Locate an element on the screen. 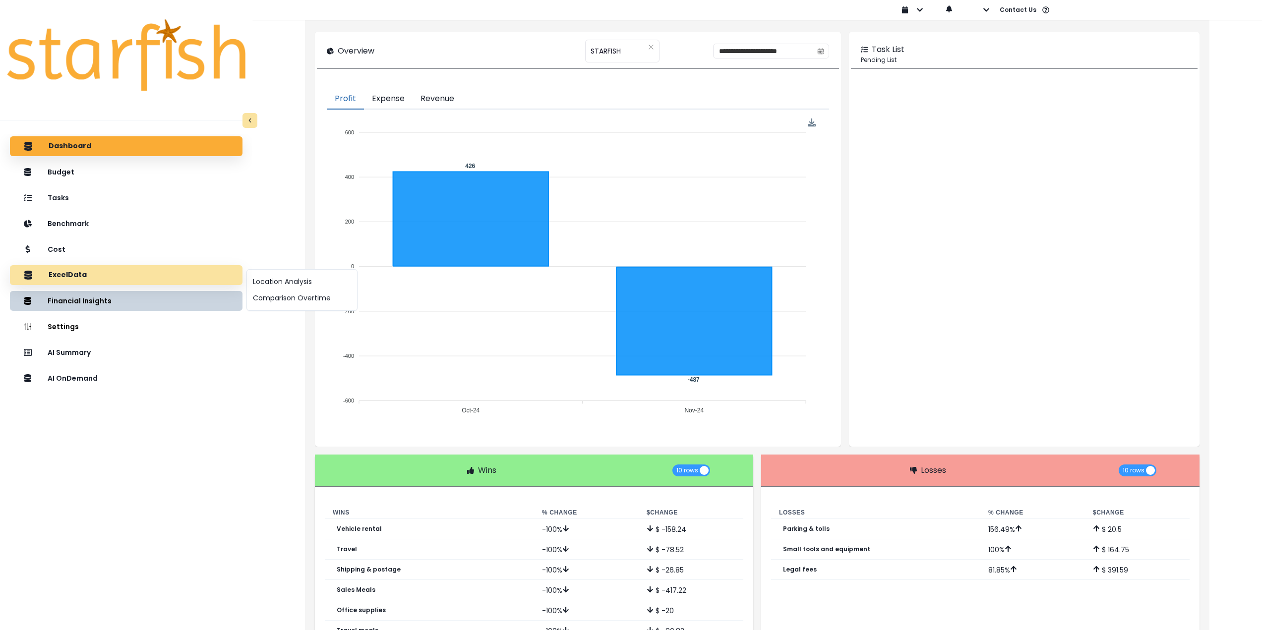  tspan: 0 is located at coordinates (352, 266).